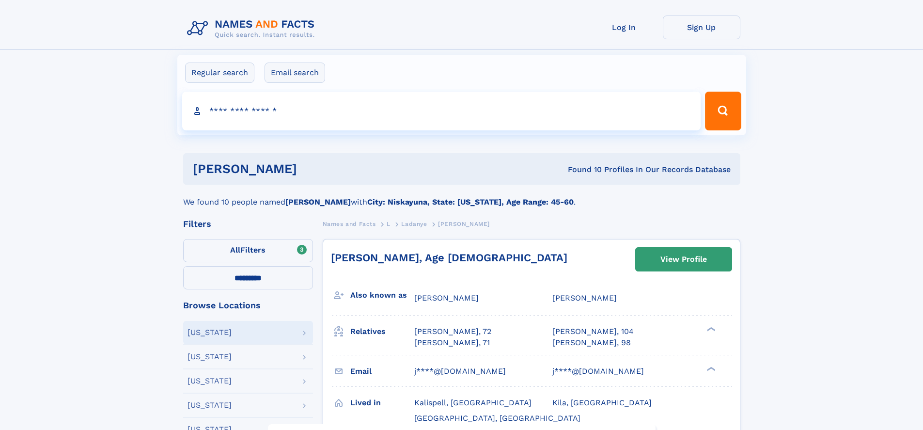  What do you see at coordinates (683, 259) in the screenshot?
I see `div: View Profile` at bounding box center [683, 259].